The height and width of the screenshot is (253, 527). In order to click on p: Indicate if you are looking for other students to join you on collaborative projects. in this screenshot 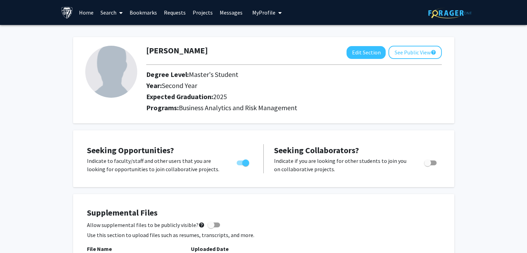, I will do `click(342, 165)`.